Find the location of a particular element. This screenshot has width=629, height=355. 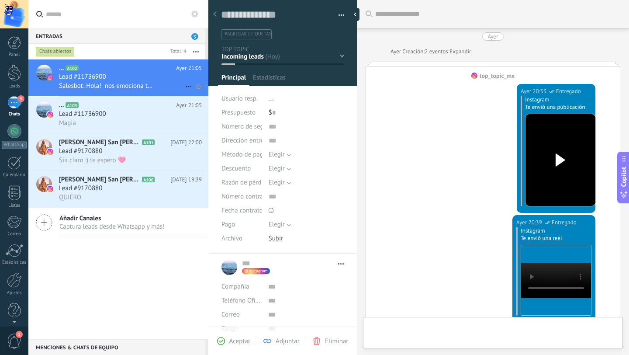

div: Entradas is located at coordinates (117, 36).